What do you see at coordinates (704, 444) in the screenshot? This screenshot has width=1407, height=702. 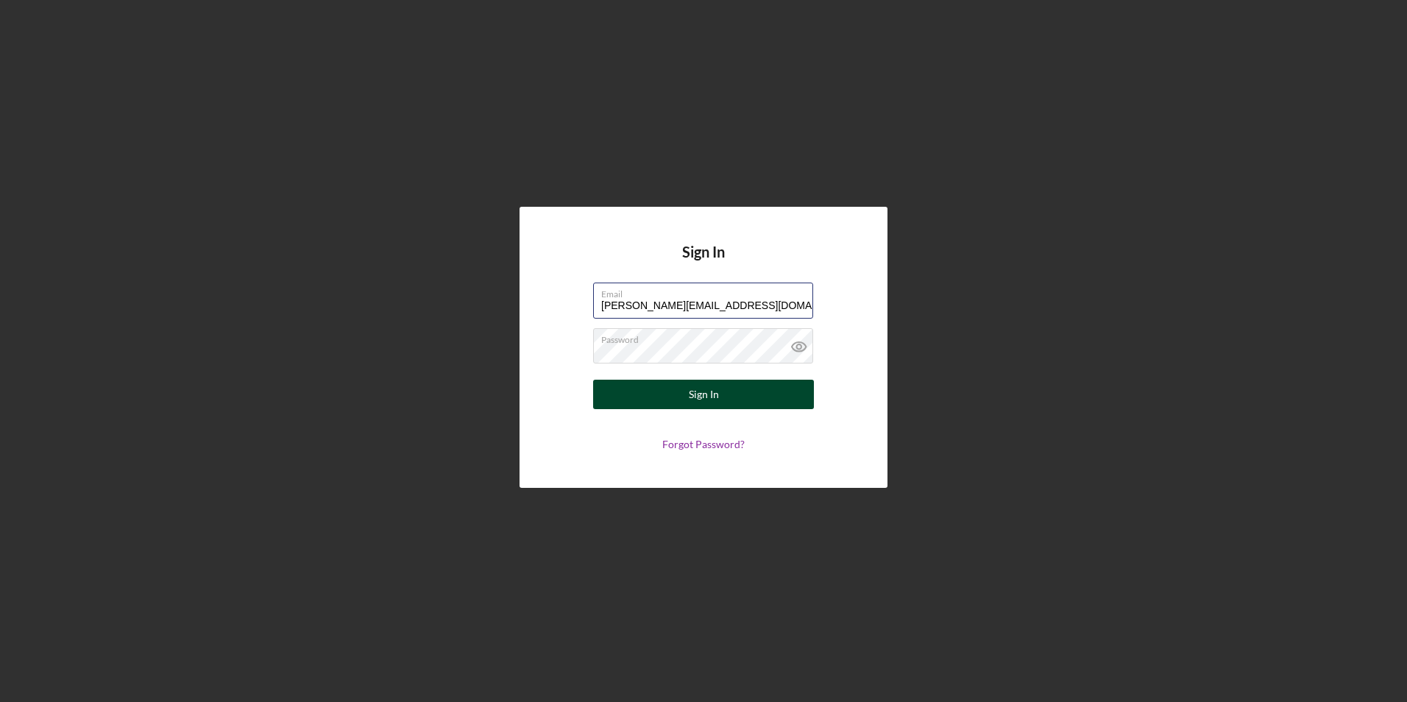 I see `a: Forgot Password?` at bounding box center [704, 444].